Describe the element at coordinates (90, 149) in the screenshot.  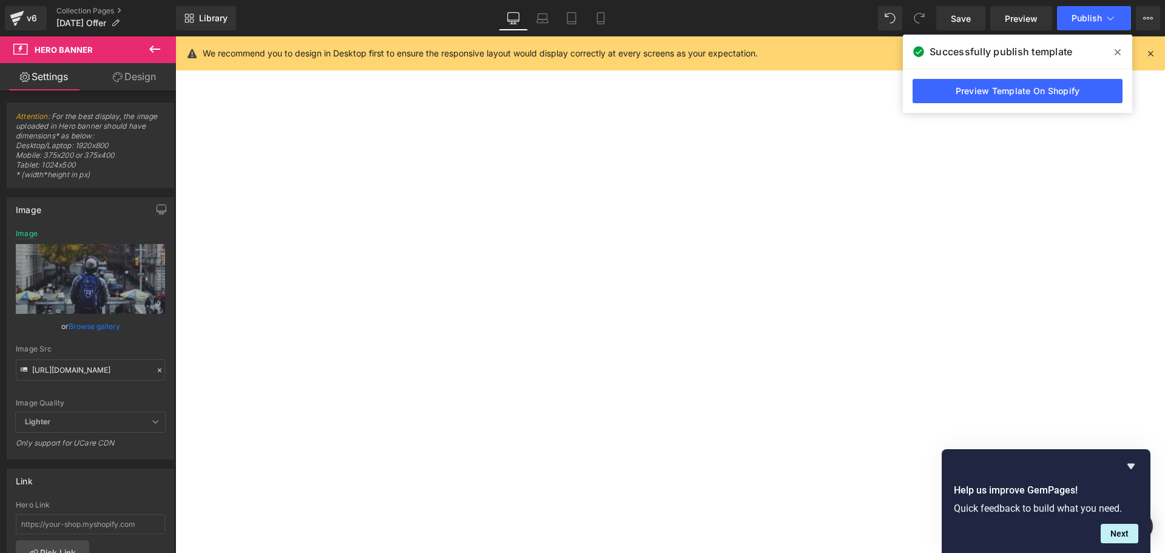
I see `span: : For the best display, the image uploaded in Hero banner should have dimensions* as below: Deskt...` at that location.